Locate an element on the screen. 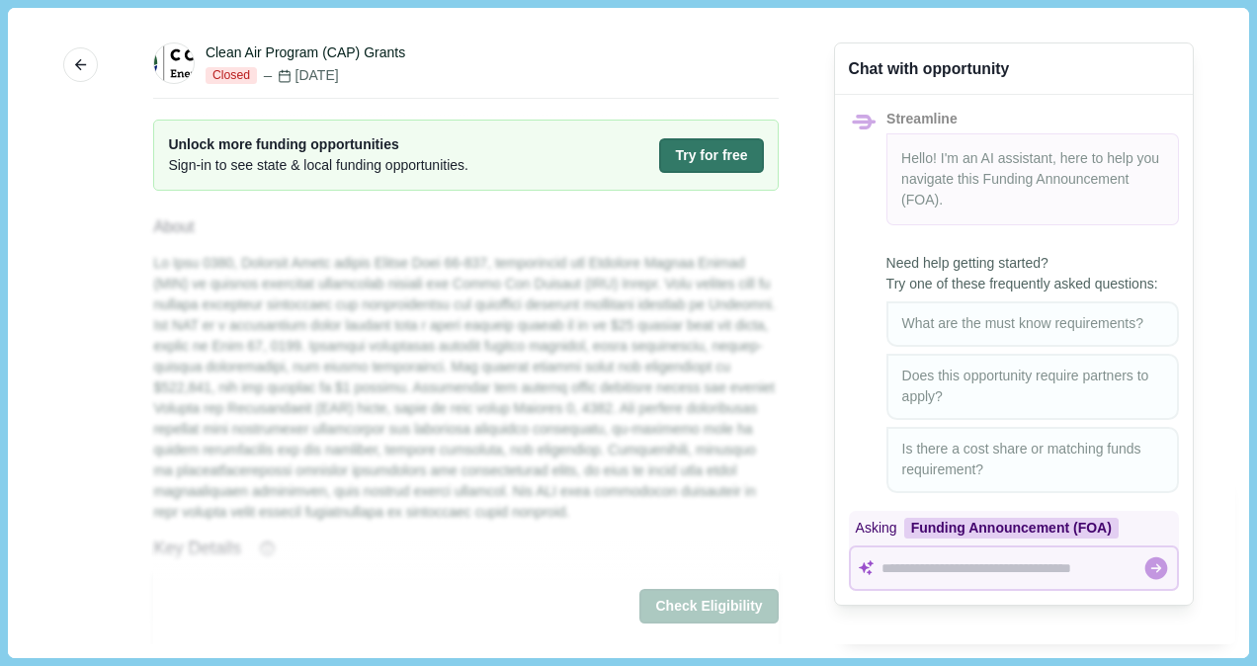 This screenshot has width=1257, height=666. img: logo.svg is located at coordinates (174, 63).